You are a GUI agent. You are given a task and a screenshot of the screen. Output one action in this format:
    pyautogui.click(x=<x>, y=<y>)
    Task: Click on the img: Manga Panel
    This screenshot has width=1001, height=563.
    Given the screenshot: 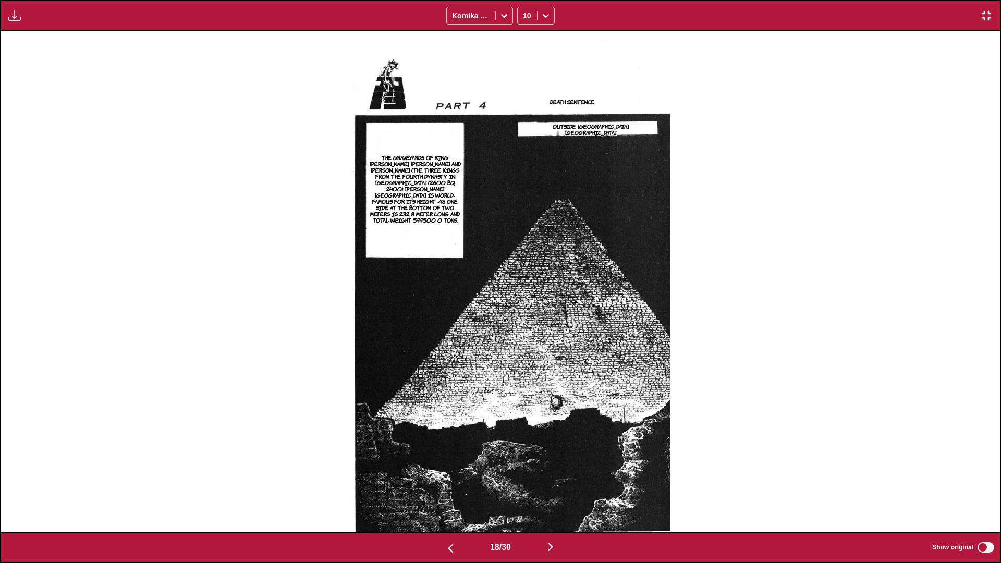 What is the action you would take?
    pyautogui.click(x=500, y=281)
    